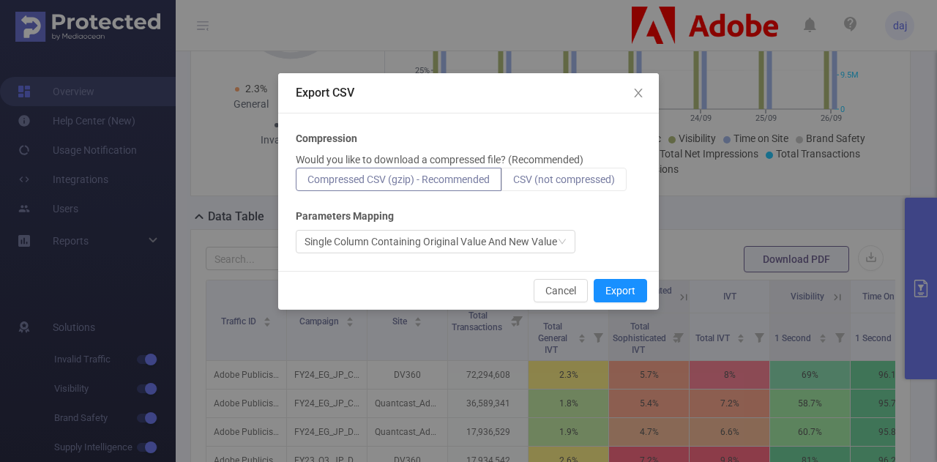 The width and height of the screenshot is (937, 462). I want to click on div: Single Column Containing Original Value And New Value, so click(430, 242).